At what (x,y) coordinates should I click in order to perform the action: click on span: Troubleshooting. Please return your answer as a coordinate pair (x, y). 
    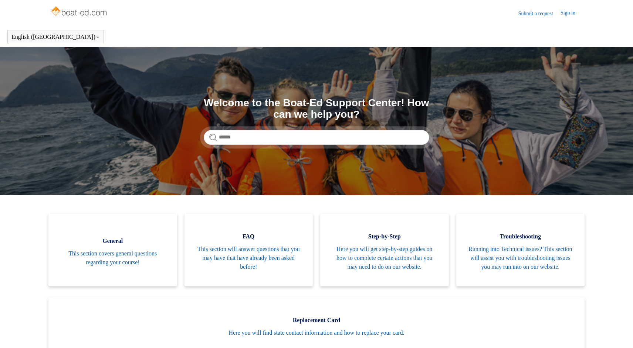
    Looking at the image, I should click on (521, 236).